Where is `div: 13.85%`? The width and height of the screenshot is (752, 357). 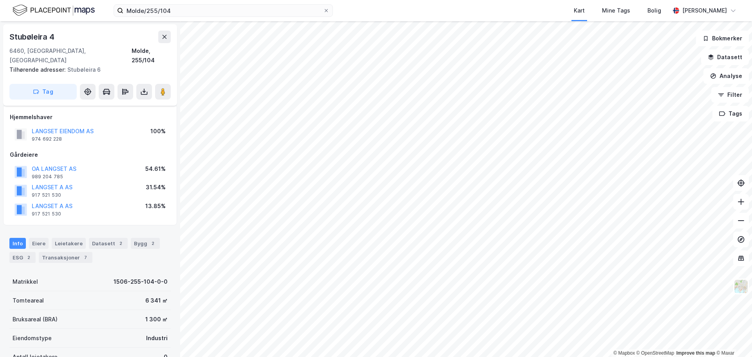 div: 13.85% is located at coordinates (156, 206).